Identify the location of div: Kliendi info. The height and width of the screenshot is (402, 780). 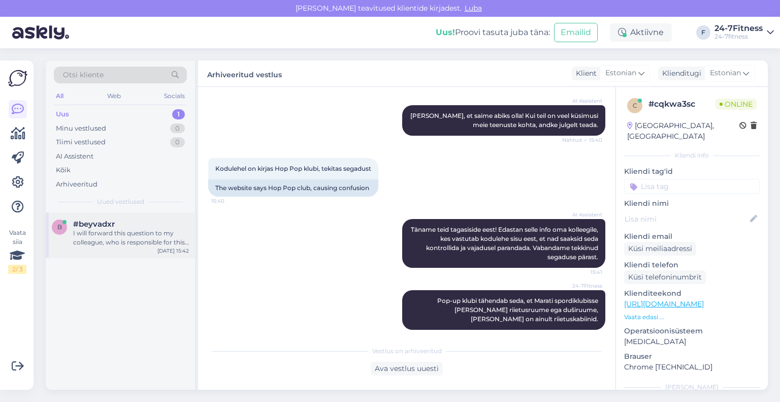
(692, 155).